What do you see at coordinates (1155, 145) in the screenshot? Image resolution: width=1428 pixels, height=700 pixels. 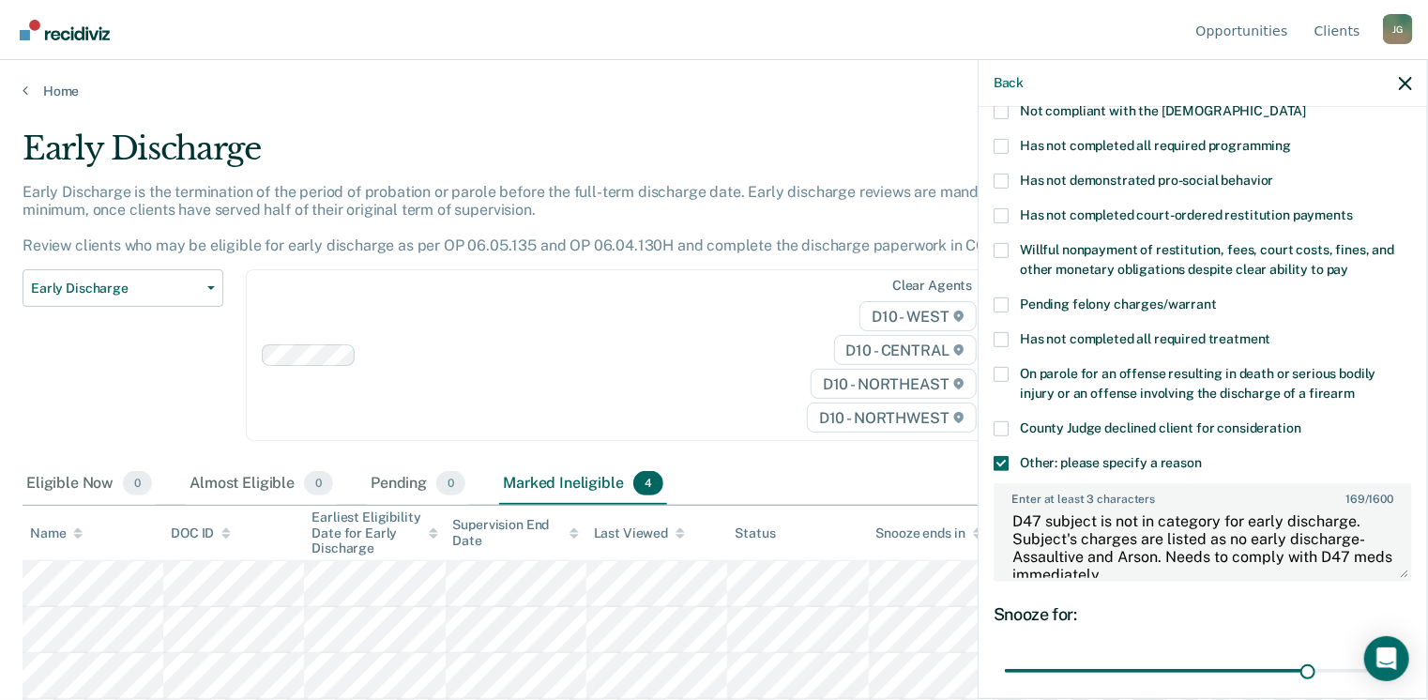 I see `span: Has not completed all required programming` at bounding box center [1155, 145].